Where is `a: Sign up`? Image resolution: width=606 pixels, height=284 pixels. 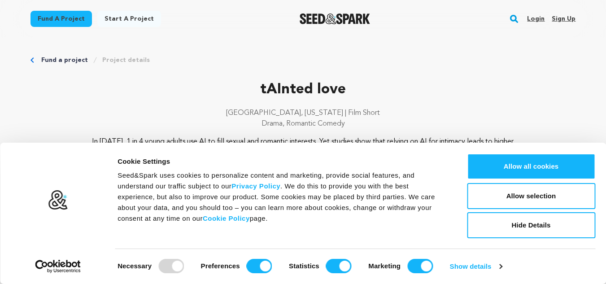 a: Sign up is located at coordinates (563, 19).